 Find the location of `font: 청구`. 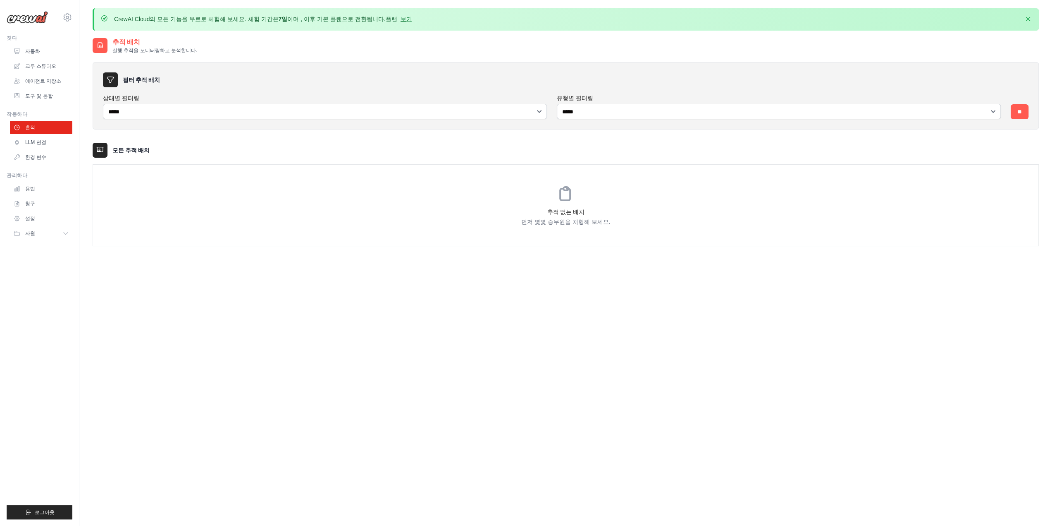

font: 청구 is located at coordinates (30, 203).